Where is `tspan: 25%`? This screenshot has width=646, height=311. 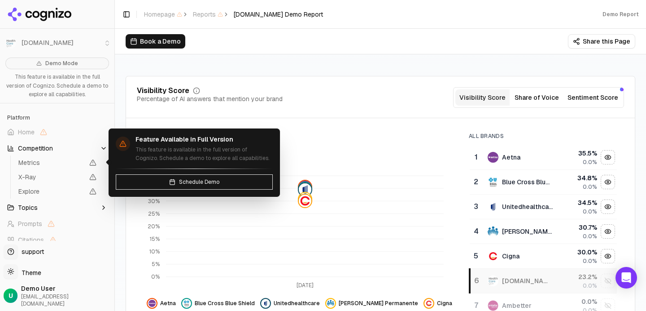
tspan: 25% is located at coordinates (154, 213).